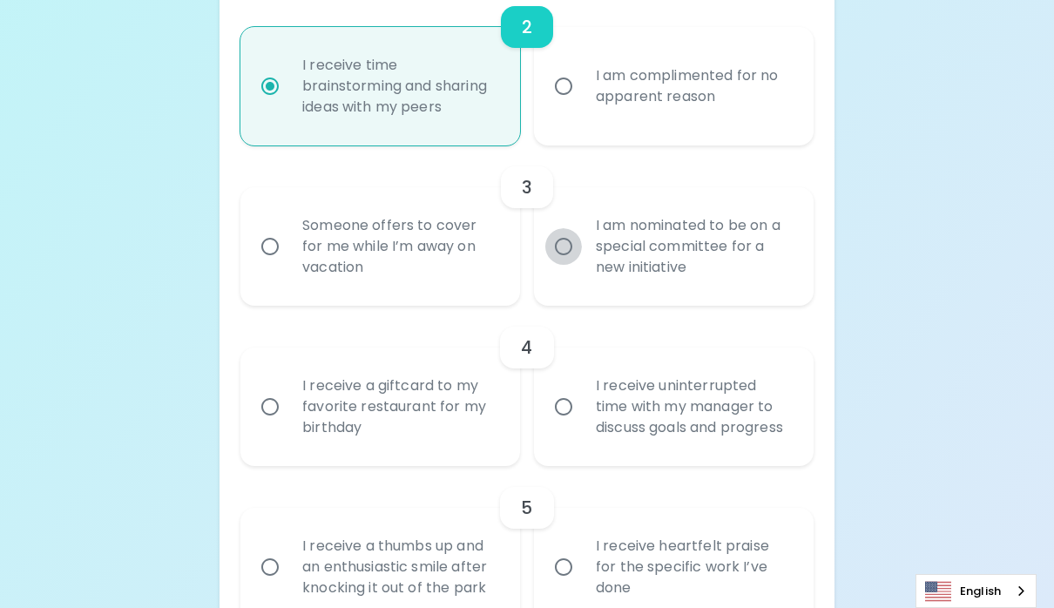  I want to click on div: I am complimented for no apparent reason, so click(693, 86).